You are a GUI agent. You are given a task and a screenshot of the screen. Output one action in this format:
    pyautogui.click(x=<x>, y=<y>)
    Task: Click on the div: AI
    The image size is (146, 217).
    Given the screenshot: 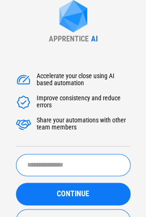 What is the action you would take?
    pyautogui.click(x=94, y=39)
    